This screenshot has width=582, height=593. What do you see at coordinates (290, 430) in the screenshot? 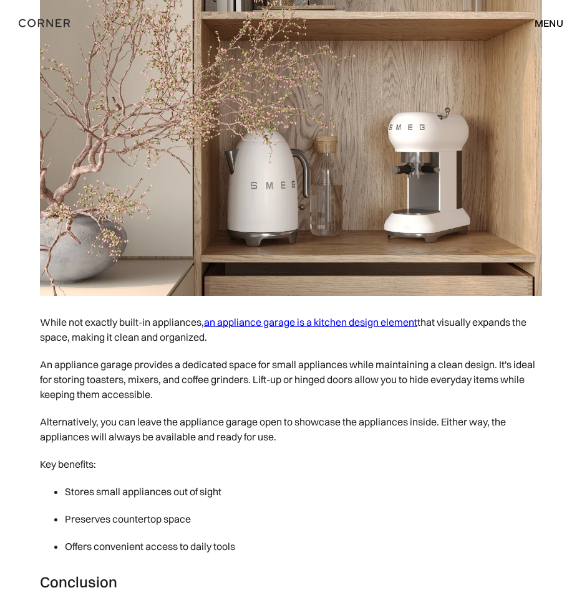
I see `p: Alternatively, you can leave the appliance garage open to showcase the appliances inside. Either ...` at bounding box center [290, 430].